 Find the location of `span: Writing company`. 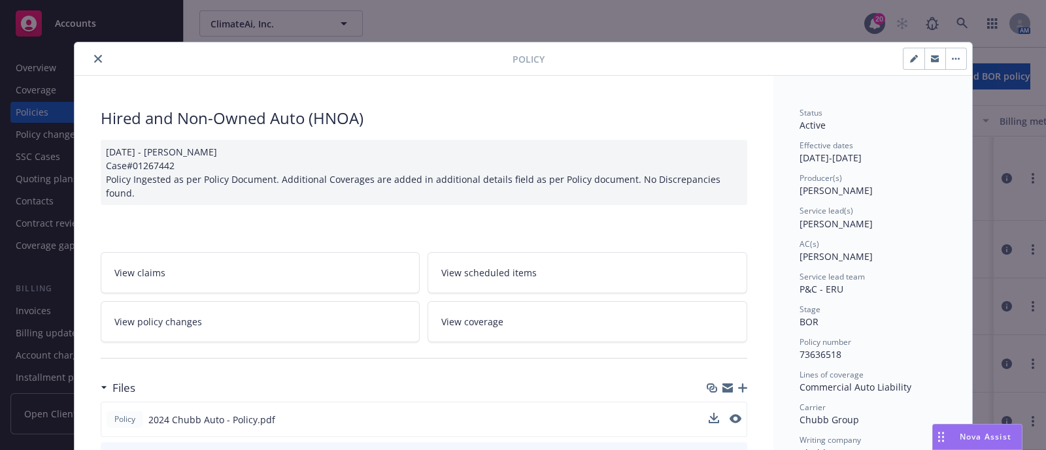

span: Writing company is located at coordinates (830, 440).